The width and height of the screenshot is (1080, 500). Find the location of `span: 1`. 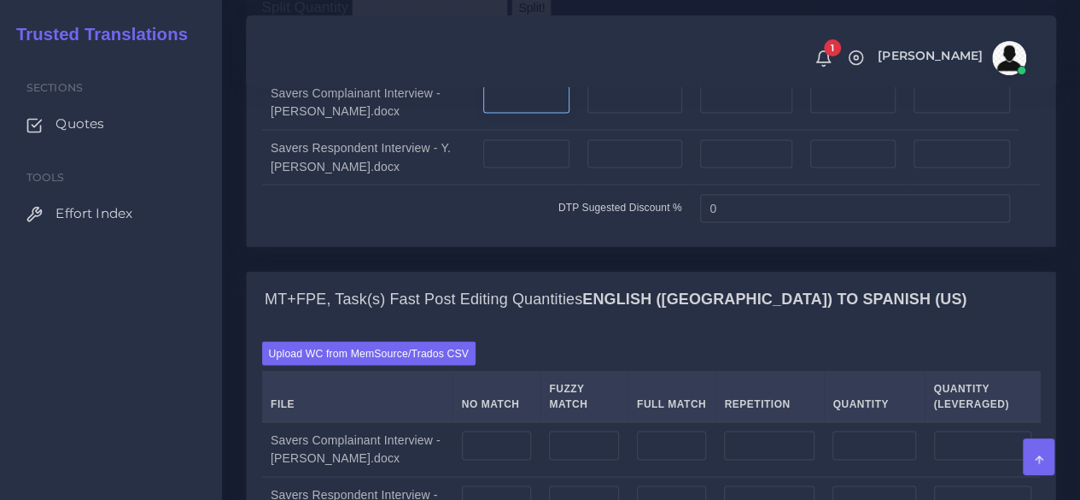

span: 1 is located at coordinates (833, 48).